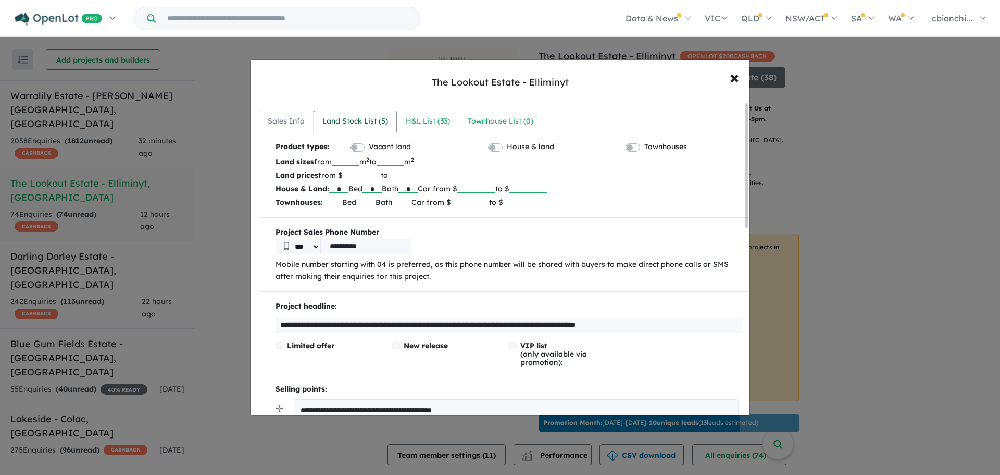 Image resolution: width=1000 pixels, height=475 pixels. What do you see at coordinates (295, 161) in the screenshot?
I see `b: Land sizes` at bounding box center [295, 161].